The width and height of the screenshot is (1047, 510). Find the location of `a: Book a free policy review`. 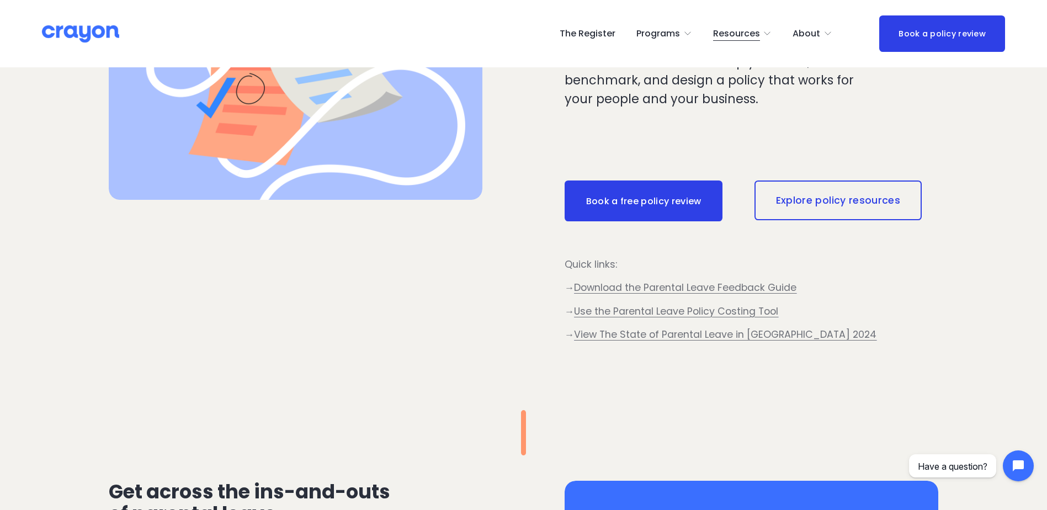

a: Book a free policy review is located at coordinates (644, 201).